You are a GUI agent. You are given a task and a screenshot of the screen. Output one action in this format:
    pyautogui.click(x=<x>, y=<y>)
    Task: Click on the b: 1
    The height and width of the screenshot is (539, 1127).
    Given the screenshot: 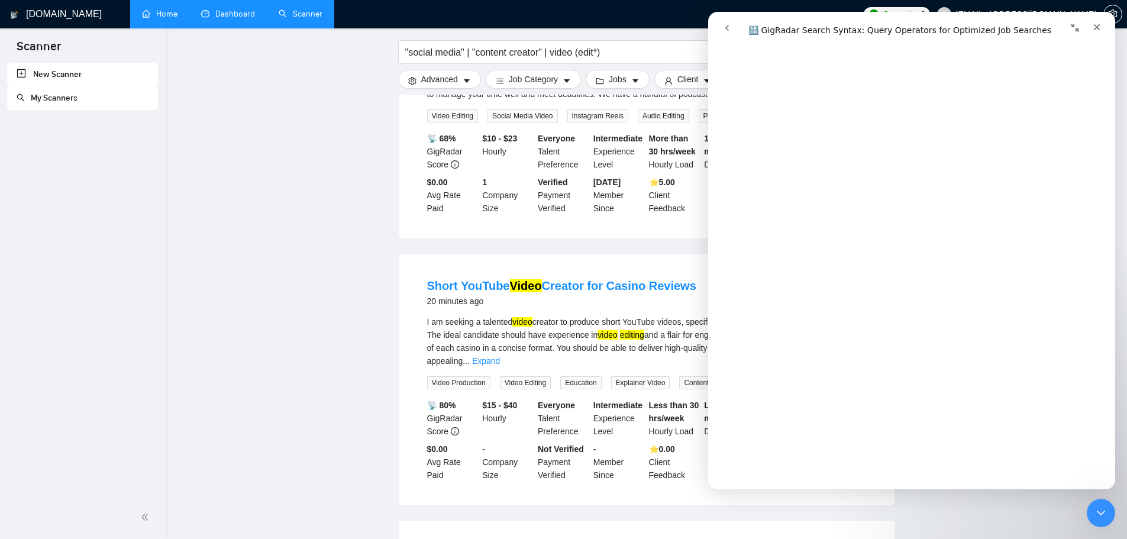 What is the action you would take?
    pyautogui.click(x=485, y=182)
    